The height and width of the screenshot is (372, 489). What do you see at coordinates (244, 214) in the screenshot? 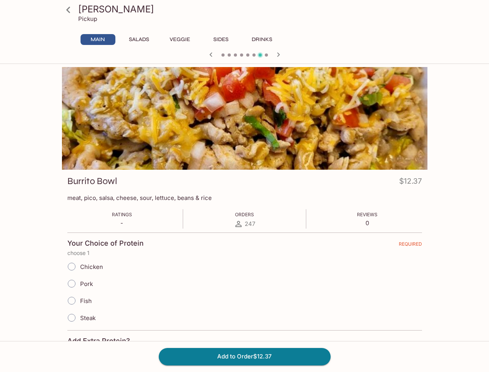
I see `span: Orders` at bounding box center [244, 214].